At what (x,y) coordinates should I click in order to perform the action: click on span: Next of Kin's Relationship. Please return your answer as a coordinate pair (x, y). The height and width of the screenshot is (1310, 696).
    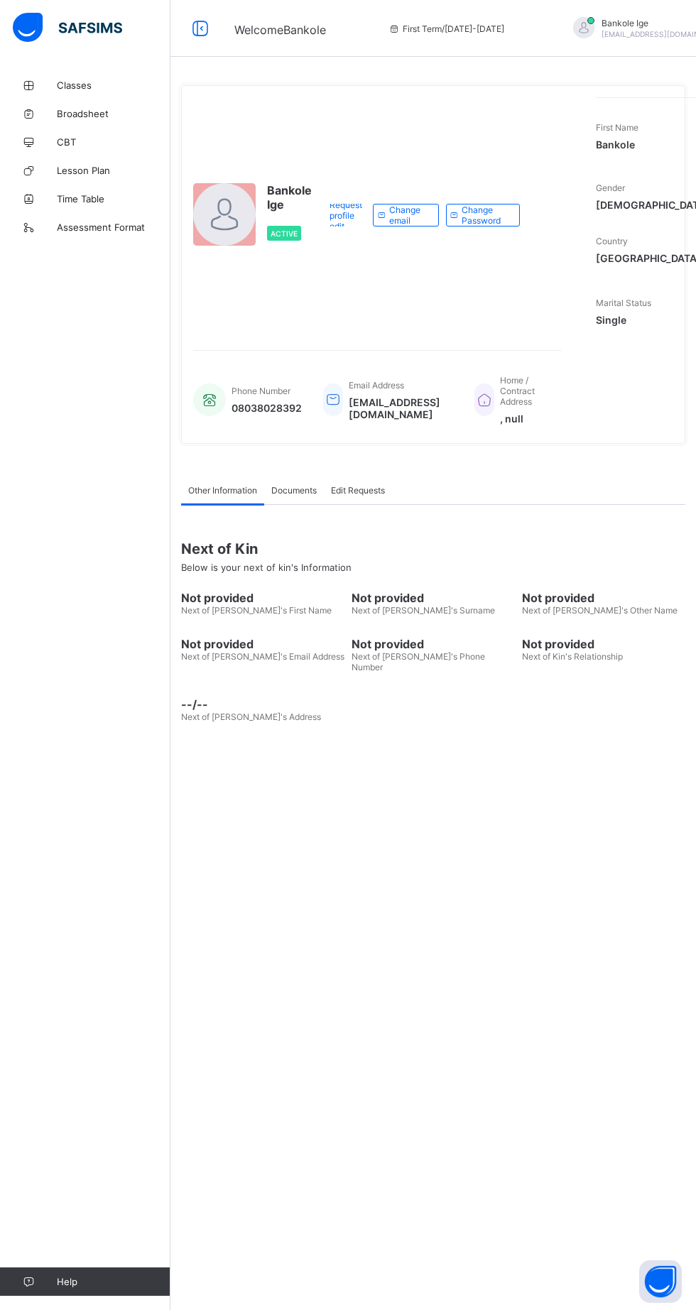
    Looking at the image, I should click on (572, 656).